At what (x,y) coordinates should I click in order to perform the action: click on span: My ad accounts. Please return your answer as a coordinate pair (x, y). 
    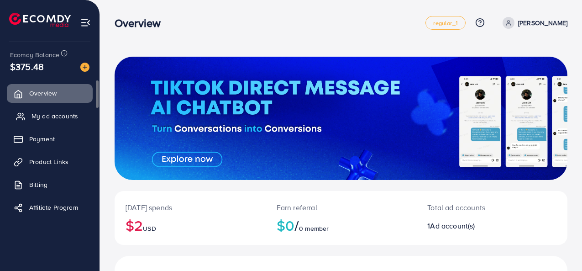
    Looking at the image, I should click on (55, 116).